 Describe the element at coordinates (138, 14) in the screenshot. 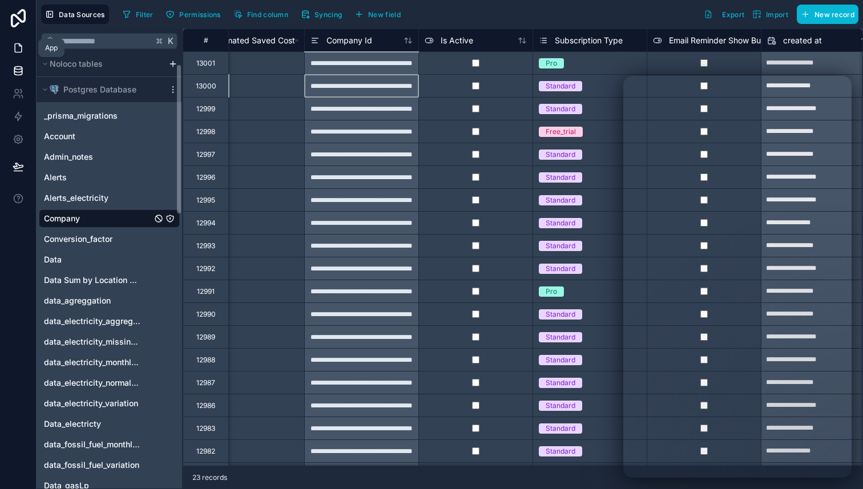

I see `button: Filter` at that location.